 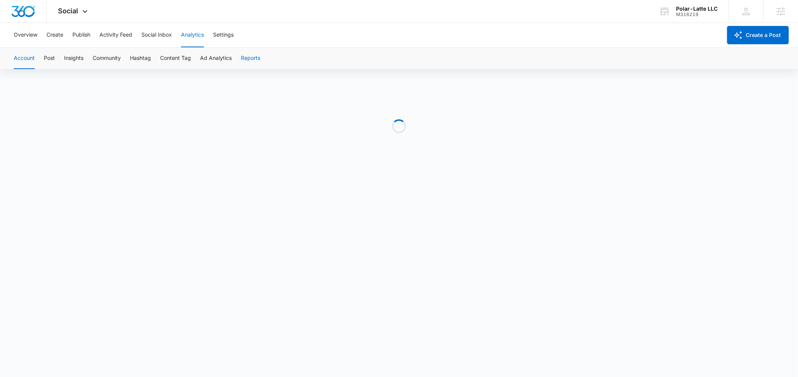 I want to click on button: Post, so click(x=49, y=58).